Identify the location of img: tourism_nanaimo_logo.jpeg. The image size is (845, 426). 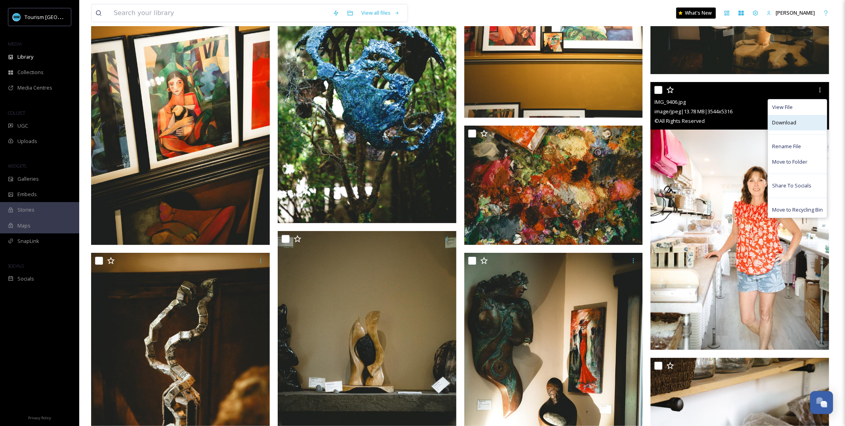
(17, 17).